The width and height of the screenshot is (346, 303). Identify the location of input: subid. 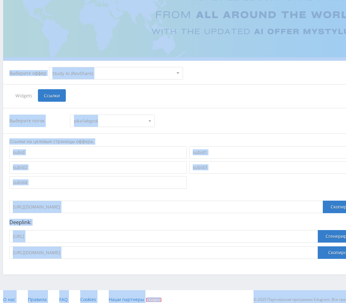
(98, 152).